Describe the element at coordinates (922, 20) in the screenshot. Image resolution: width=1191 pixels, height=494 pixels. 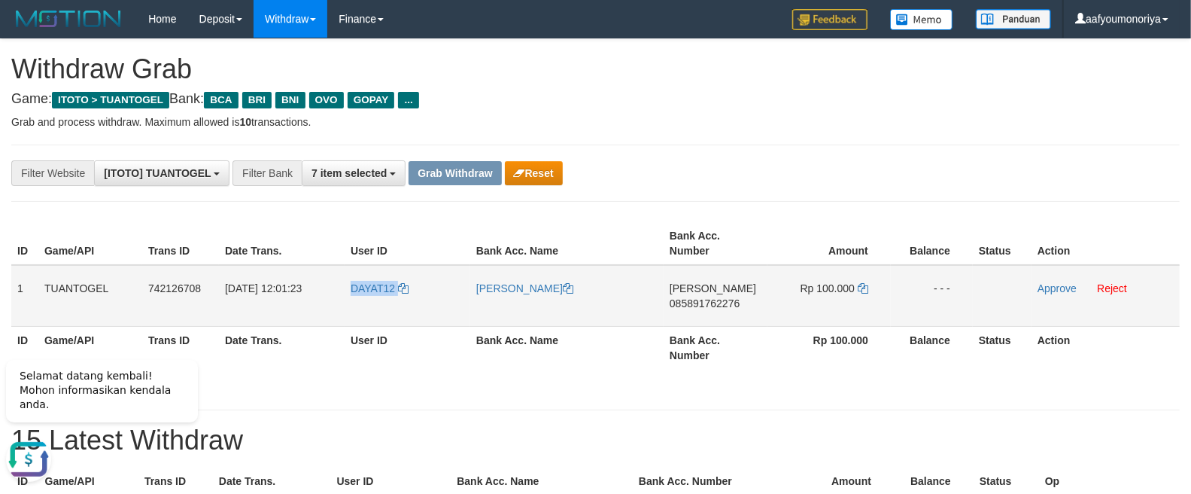
I see `img: Button%20Memo.svg` at that location.